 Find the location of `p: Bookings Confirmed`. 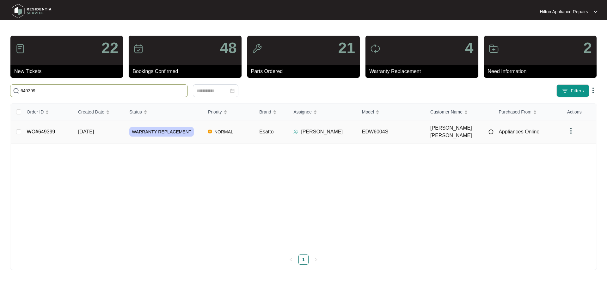

p: Bookings Confirmed is located at coordinates (187, 71).